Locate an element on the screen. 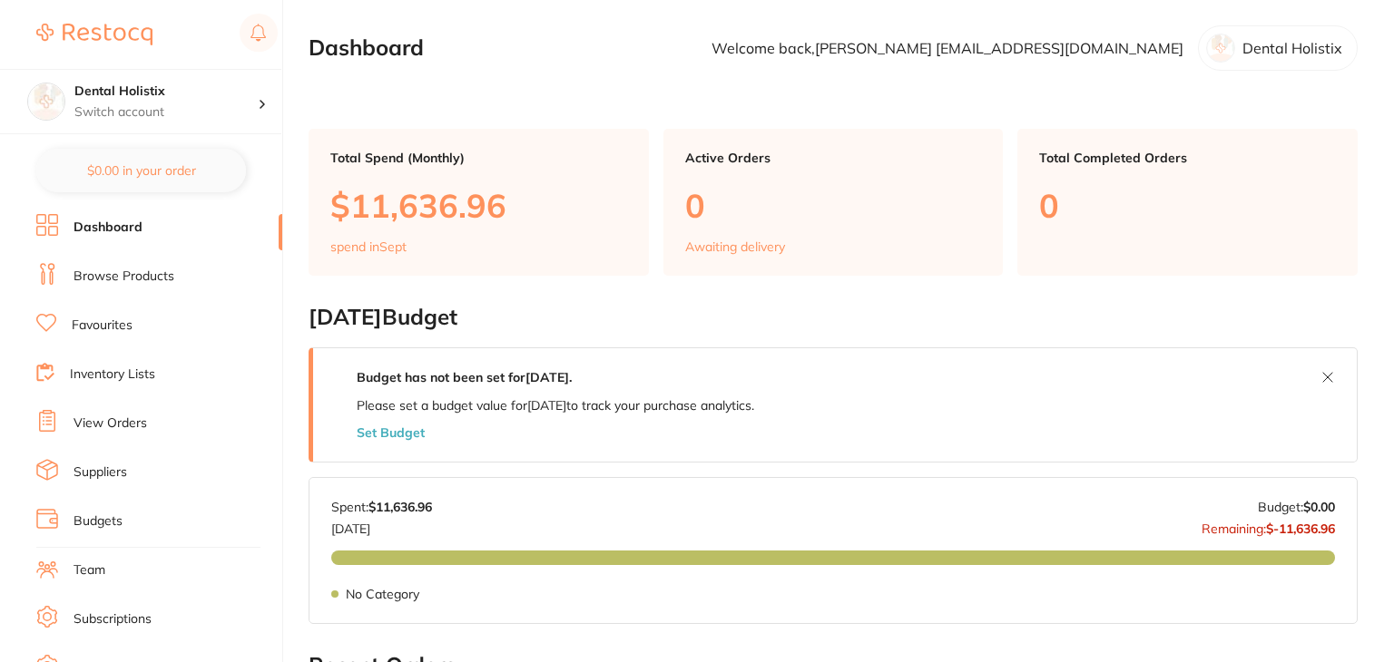 This screenshot has width=1394, height=662. p: Spent: is located at coordinates (381, 507).